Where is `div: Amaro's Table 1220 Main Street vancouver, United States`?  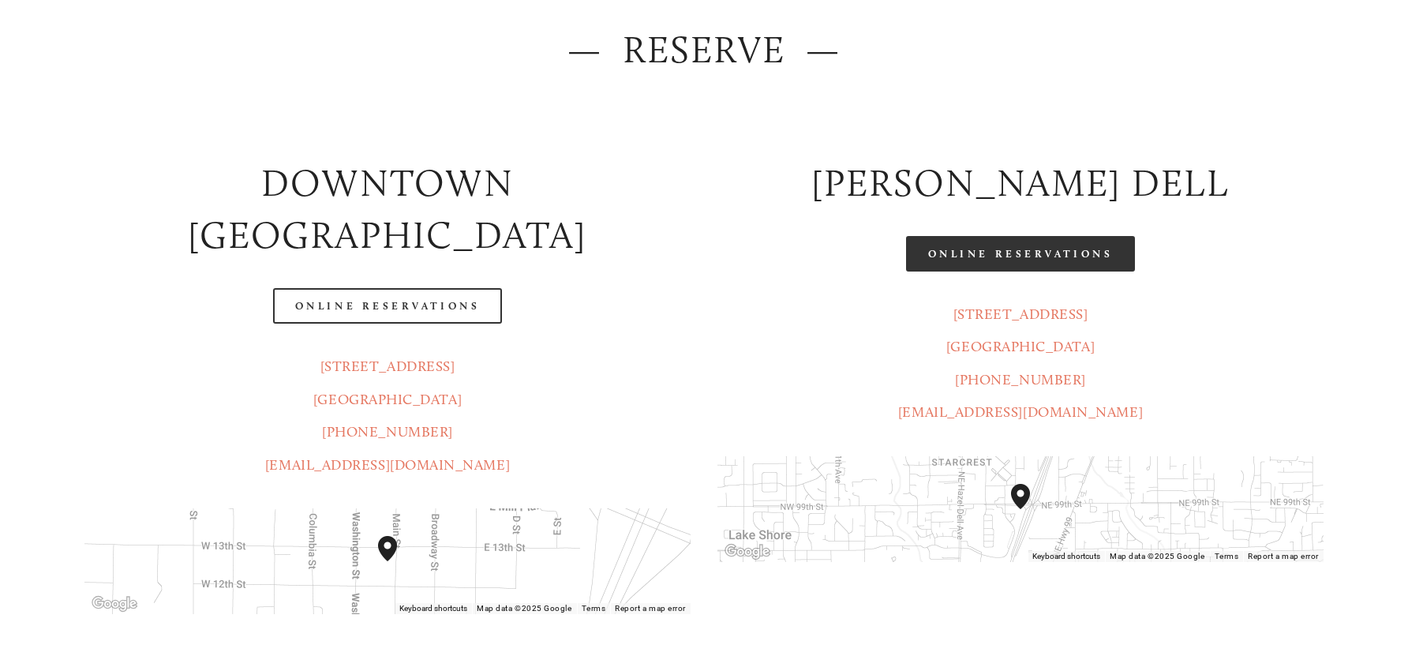
div: Amaro's Table 1220 Main Street vancouver, United States is located at coordinates (397, 561).